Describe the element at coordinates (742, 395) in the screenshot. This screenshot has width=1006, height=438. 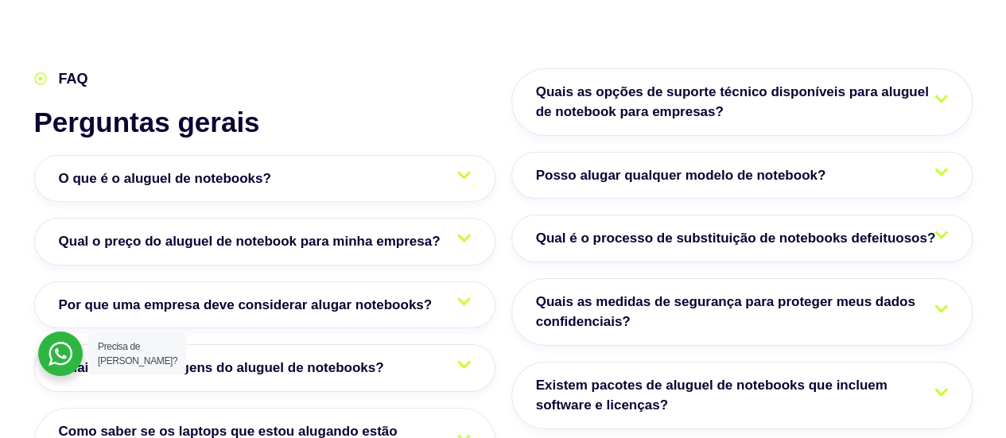
I see `span: Existem pacotes de aluguel de notebooks que incluem software e licenças?` at that location.